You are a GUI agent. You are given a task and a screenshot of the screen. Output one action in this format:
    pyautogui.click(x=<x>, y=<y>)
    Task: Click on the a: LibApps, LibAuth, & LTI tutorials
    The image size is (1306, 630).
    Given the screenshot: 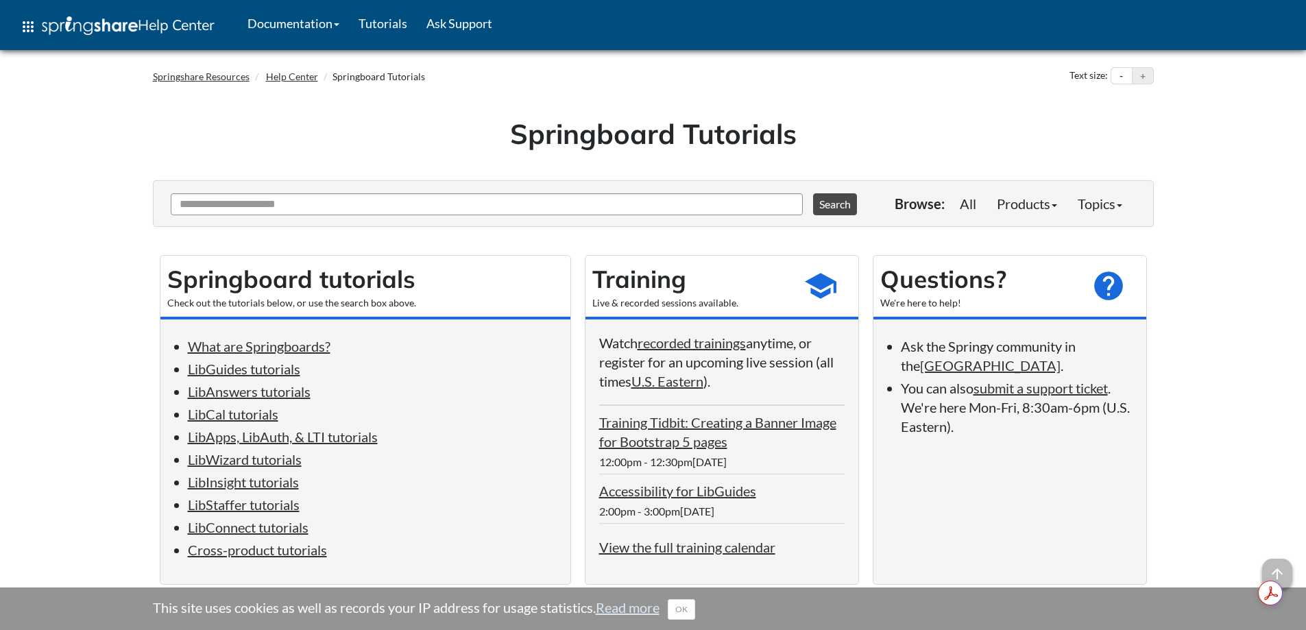 What is the action you would take?
    pyautogui.click(x=282, y=437)
    